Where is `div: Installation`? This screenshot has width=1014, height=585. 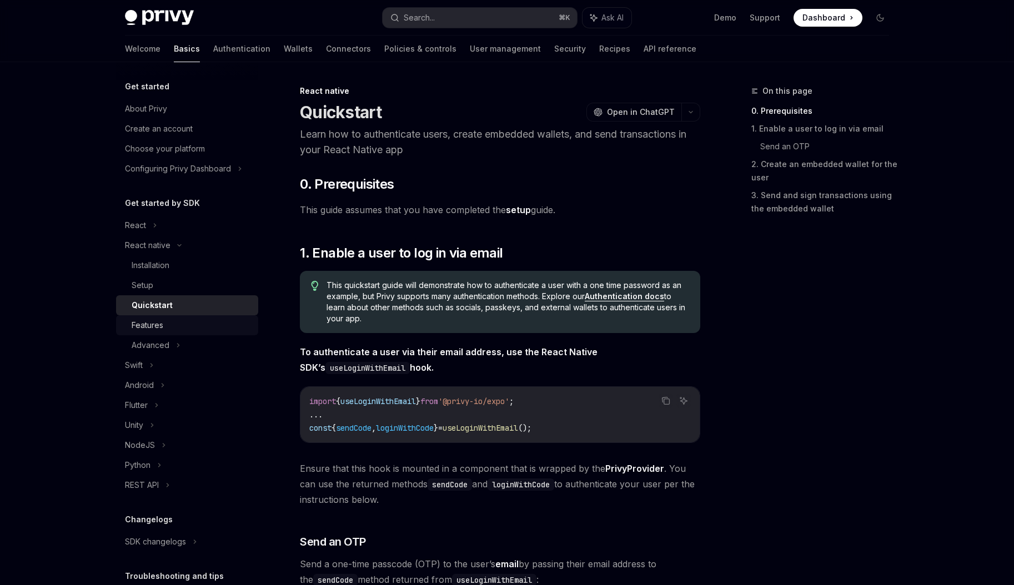
div: Installation is located at coordinates (150, 265).